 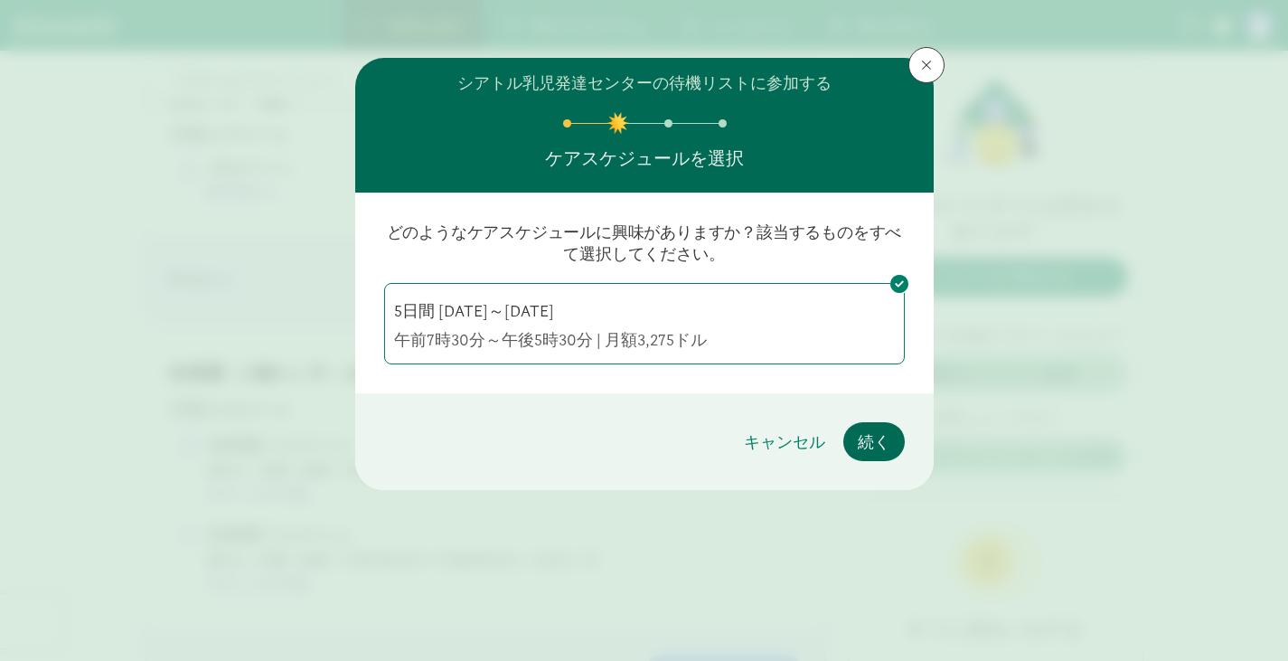 What do you see at coordinates (550, 339) in the screenshot?
I see `font: 午前7時30分～午後5時30分 | 月額3,275ドル` at bounding box center [550, 339].